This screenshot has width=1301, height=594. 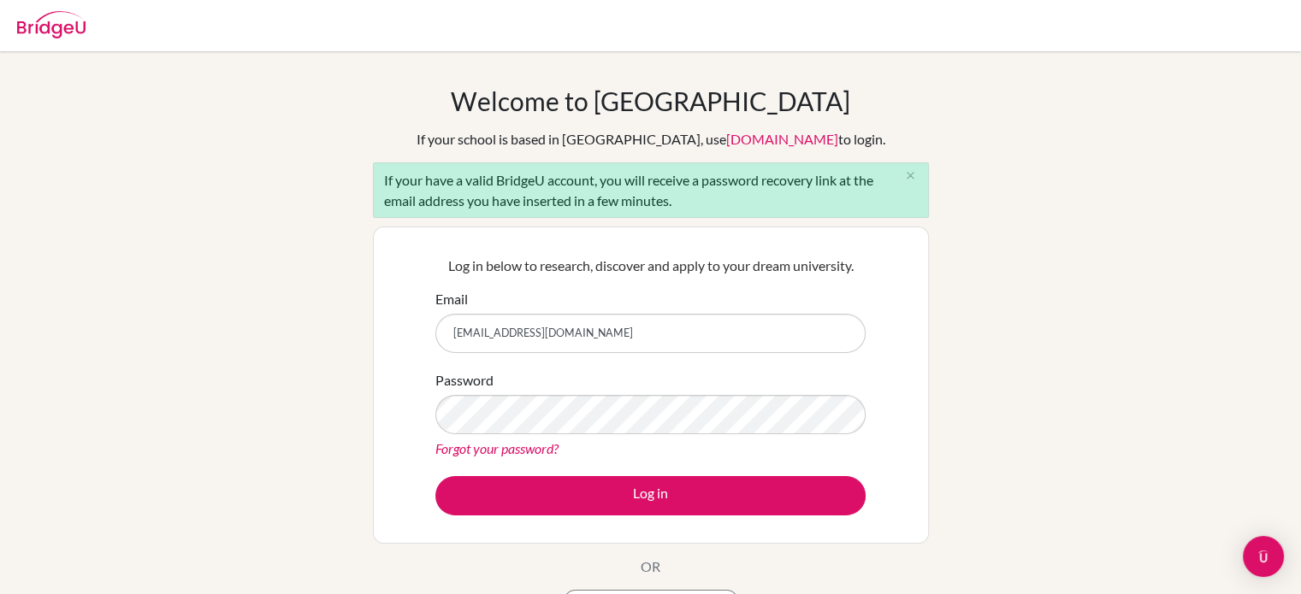 What do you see at coordinates (911, 176) in the screenshot?
I see `button: Close` at bounding box center [911, 176].